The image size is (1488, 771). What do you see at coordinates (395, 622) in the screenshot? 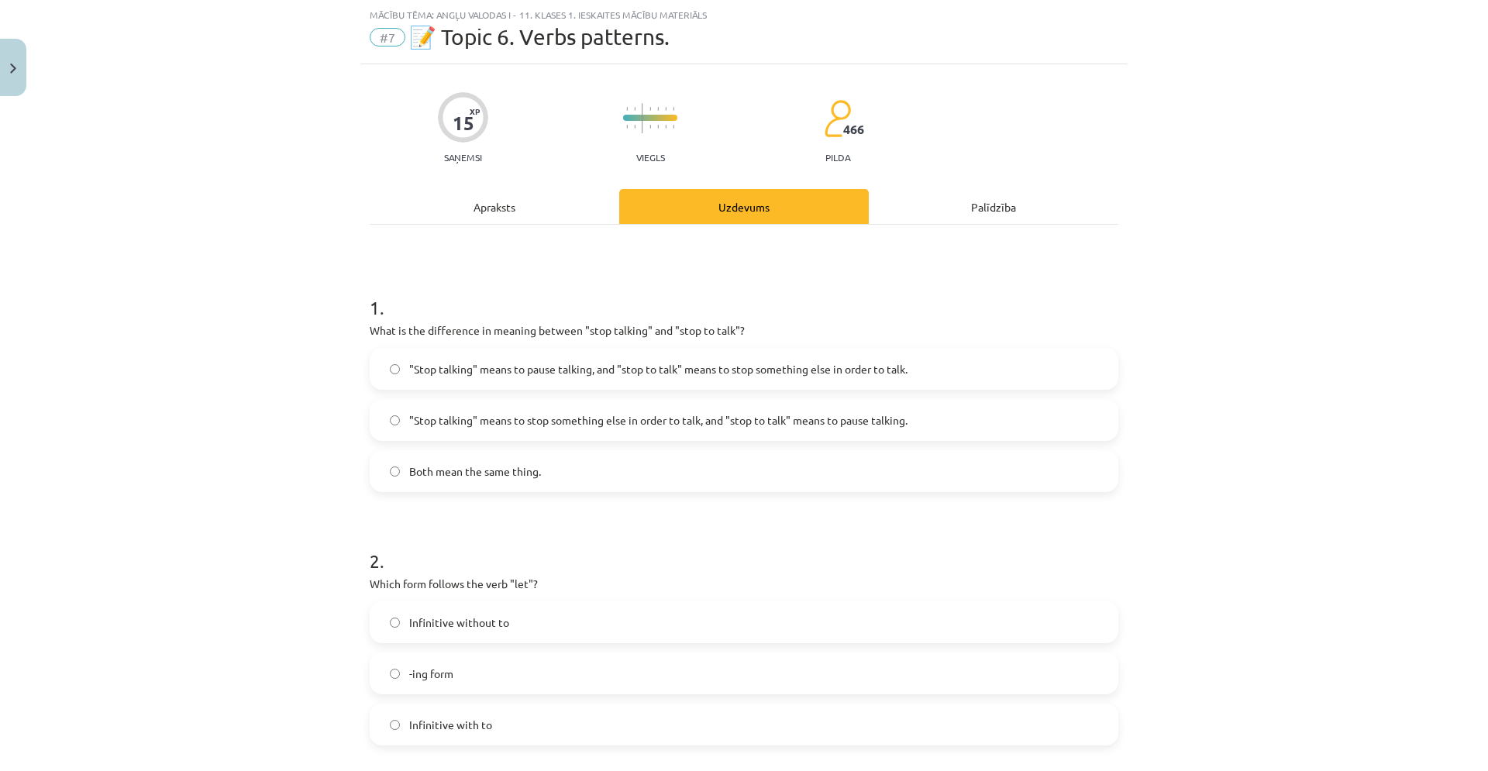
I see `input: Infinitive without to` at bounding box center [395, 622].